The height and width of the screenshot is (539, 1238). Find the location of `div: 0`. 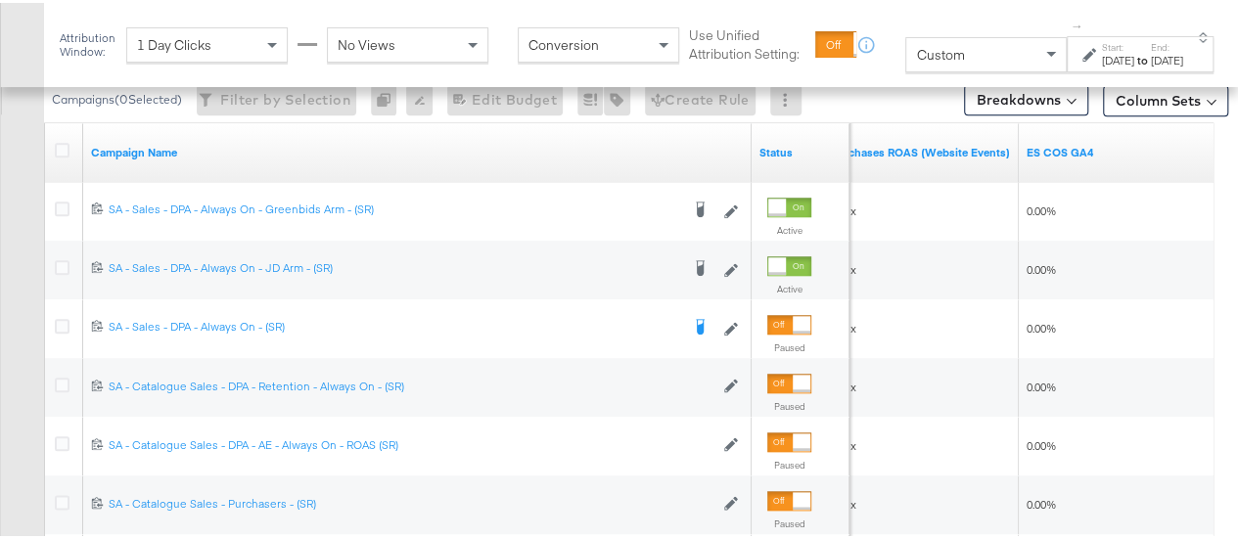

div: 0 is located at coordinates (389, 97).